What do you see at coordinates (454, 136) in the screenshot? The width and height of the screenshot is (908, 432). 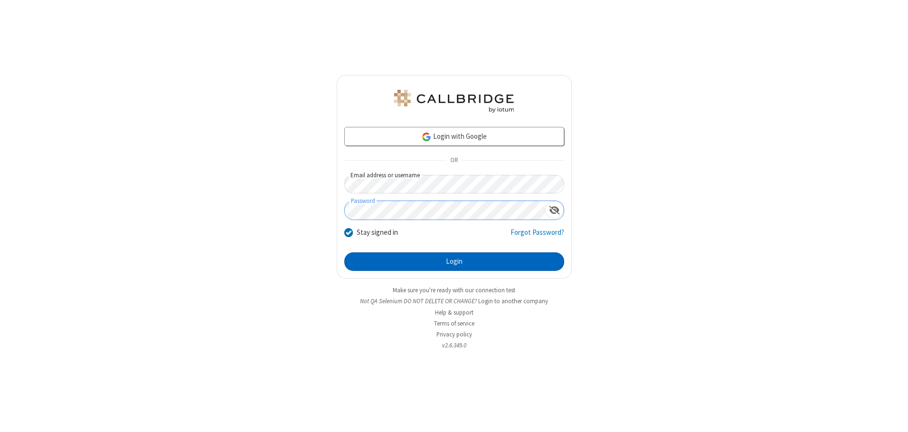 I see `a: Login with Google` at bounding box center [454, 136].